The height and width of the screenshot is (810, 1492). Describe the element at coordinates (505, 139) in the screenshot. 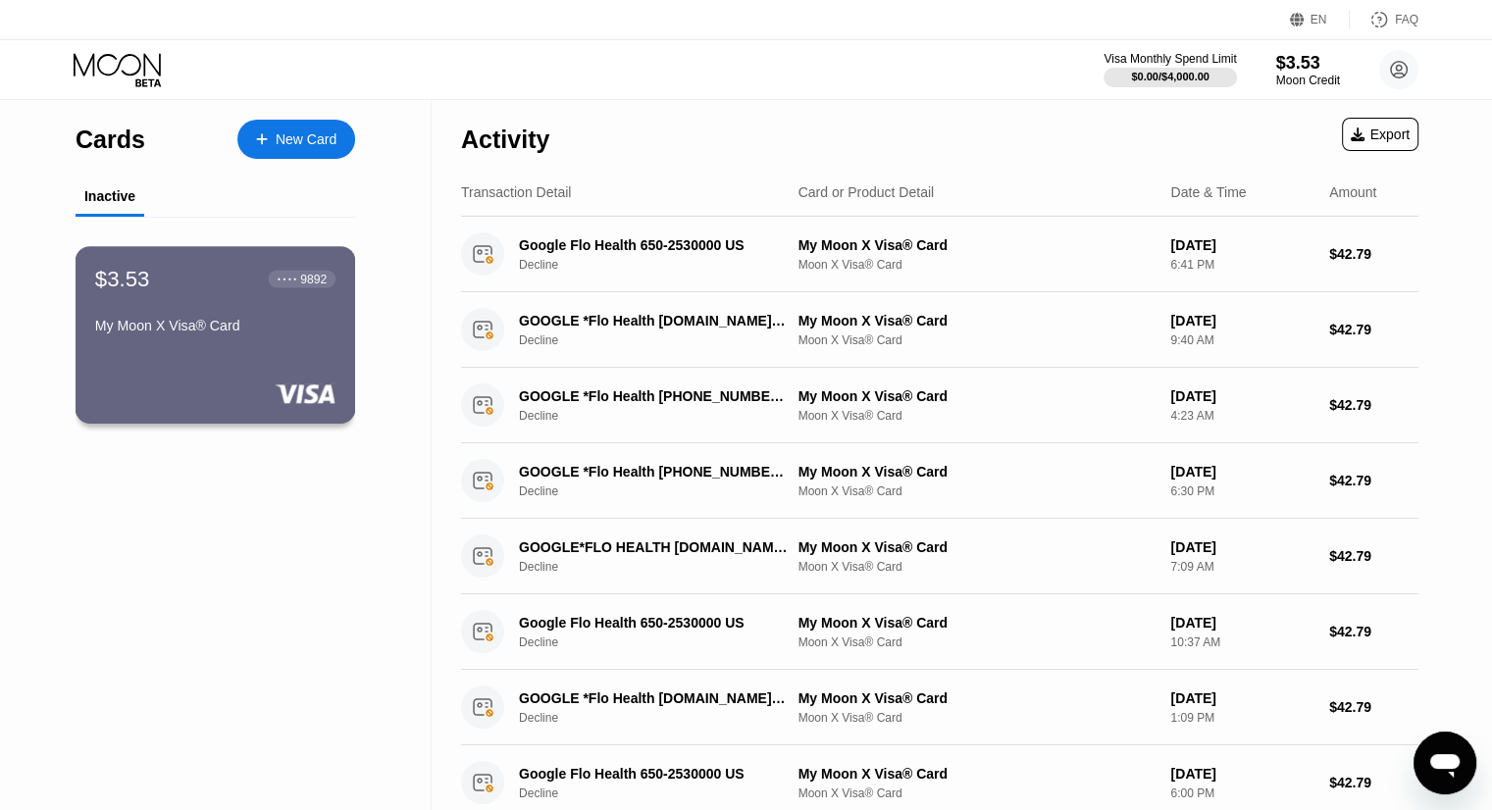

I see `div: Activity` at that location.